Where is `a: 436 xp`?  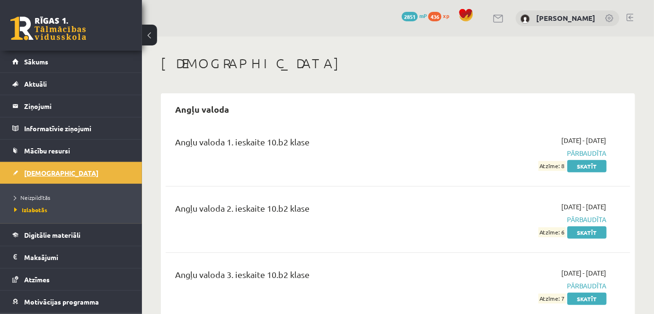
a: 436 xp is located at coordinates (441, 16).